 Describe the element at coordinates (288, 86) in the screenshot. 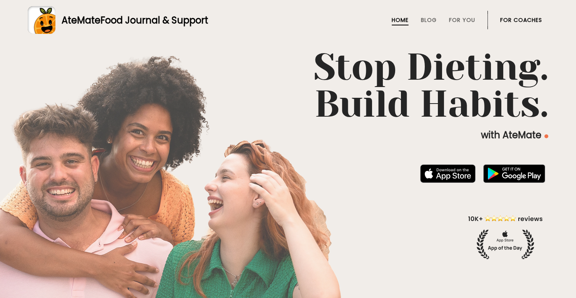

I see `h1: Stop Dieting. Build Habits.` at that location.